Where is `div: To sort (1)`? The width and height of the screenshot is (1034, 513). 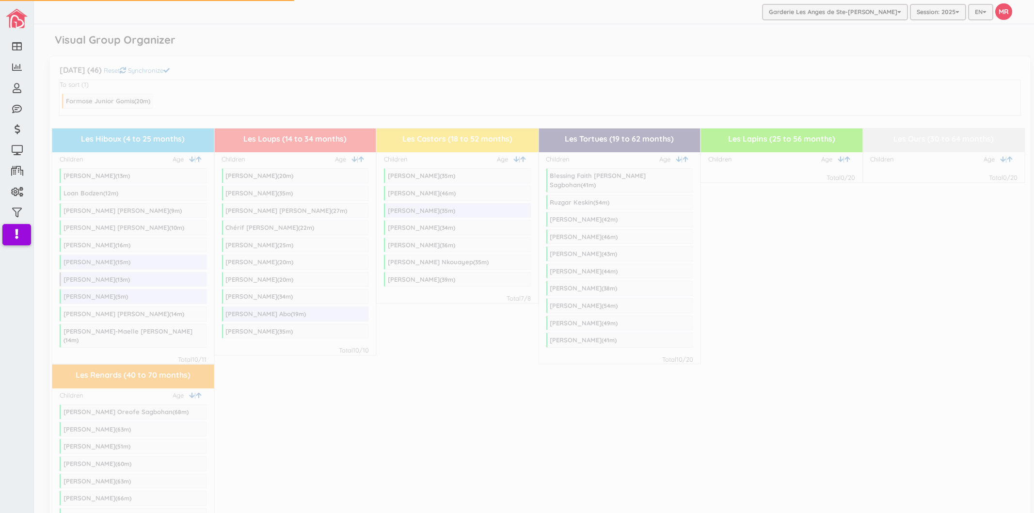
div: To sort (1) is located at coordinates (68, 84).